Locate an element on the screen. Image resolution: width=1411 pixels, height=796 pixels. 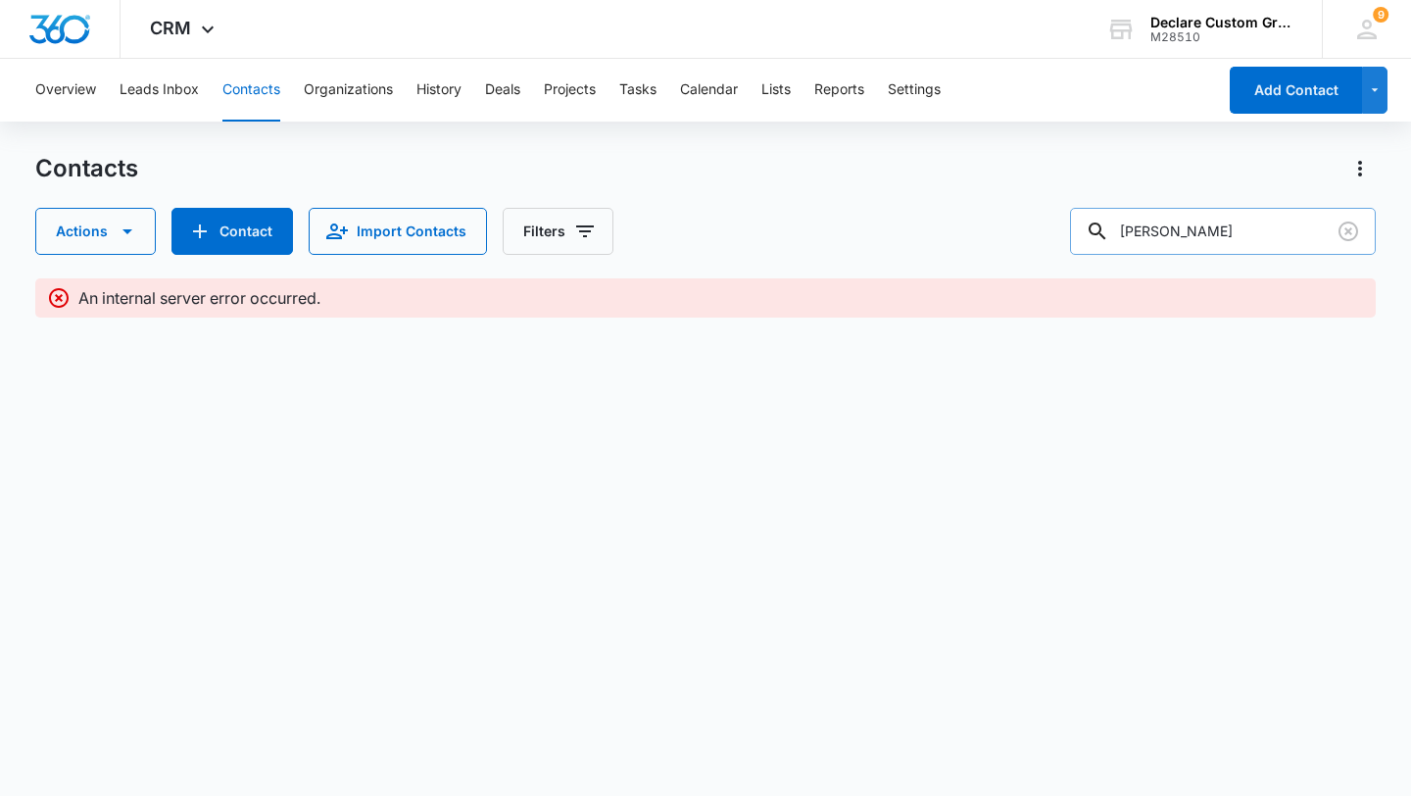
button: History is located at coordinates (439, 90).